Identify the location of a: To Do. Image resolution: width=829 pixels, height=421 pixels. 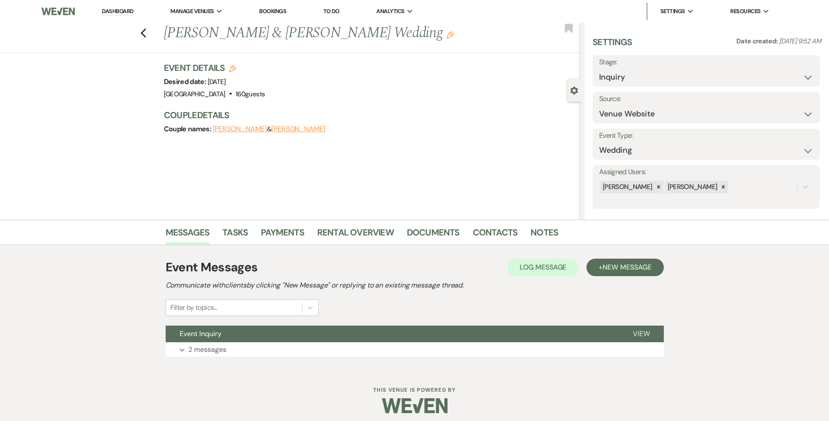
(331, 11).